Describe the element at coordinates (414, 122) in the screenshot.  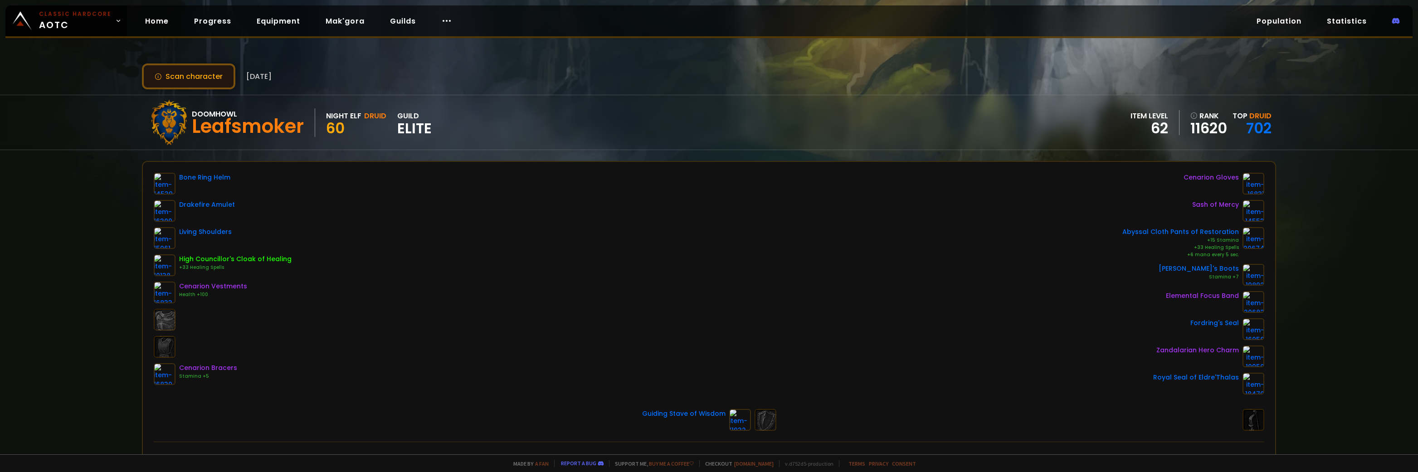
I see `div: guild` at that location.